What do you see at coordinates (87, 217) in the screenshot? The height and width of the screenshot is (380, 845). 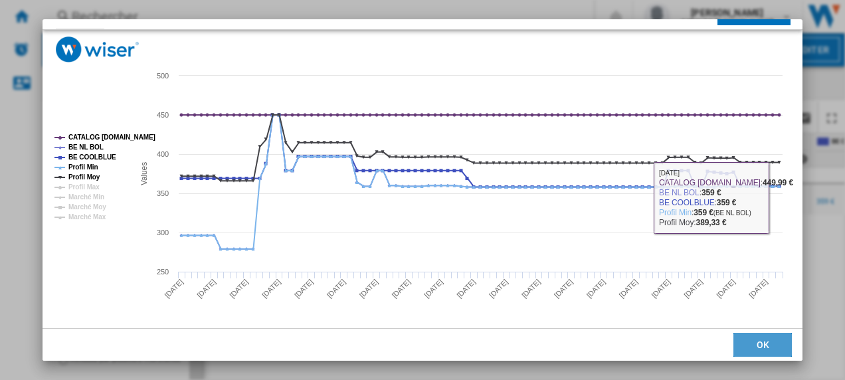 I see `tspan: Marché Max` at bounding box center [87, 217].